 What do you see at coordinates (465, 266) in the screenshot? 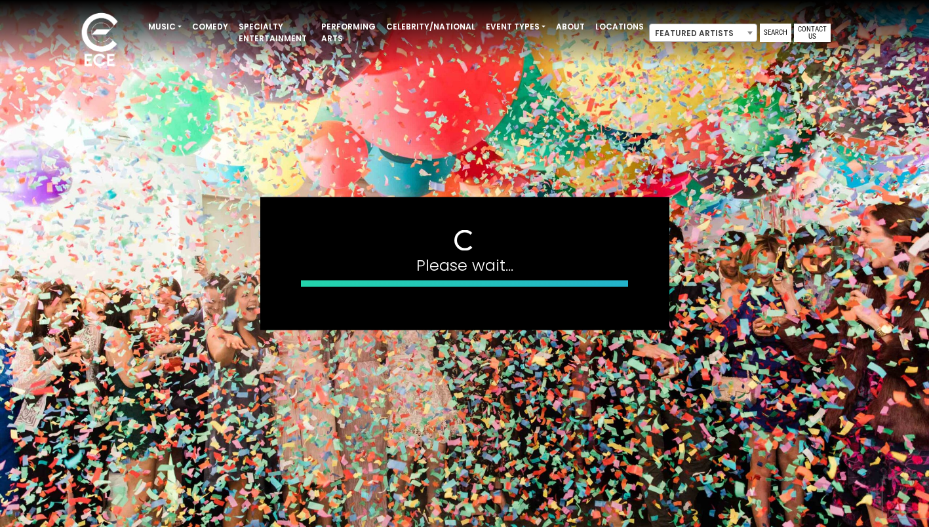
I see `h4: Please wait...` at bounding box center [465, 266].